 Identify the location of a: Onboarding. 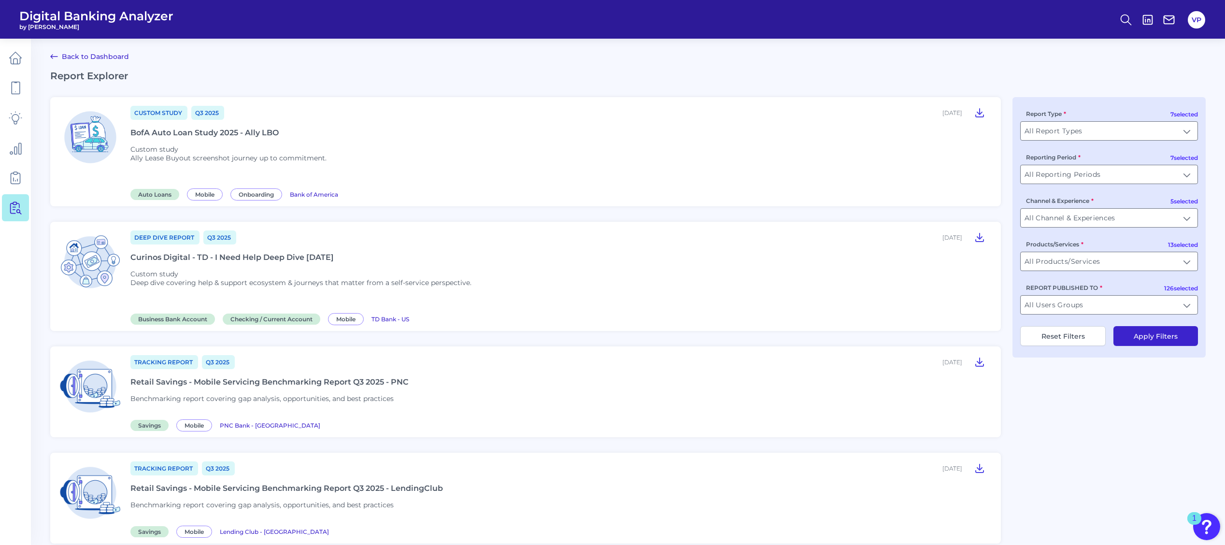
(258, 194).